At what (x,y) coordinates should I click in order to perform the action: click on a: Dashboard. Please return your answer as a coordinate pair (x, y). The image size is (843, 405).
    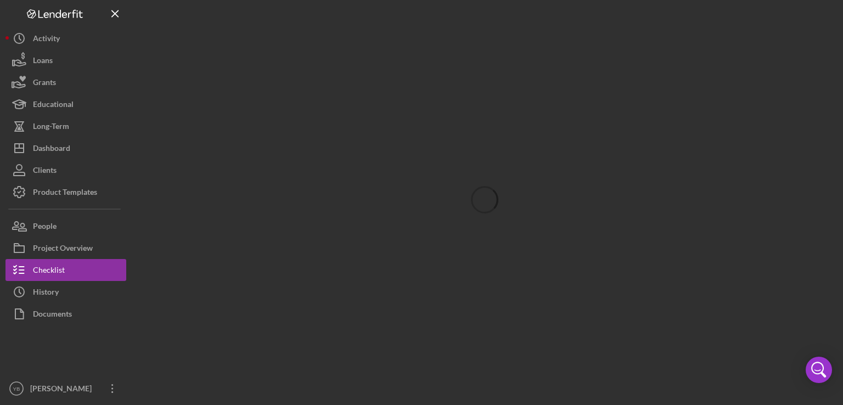
    Looking at the image, I should click on (66, 148).